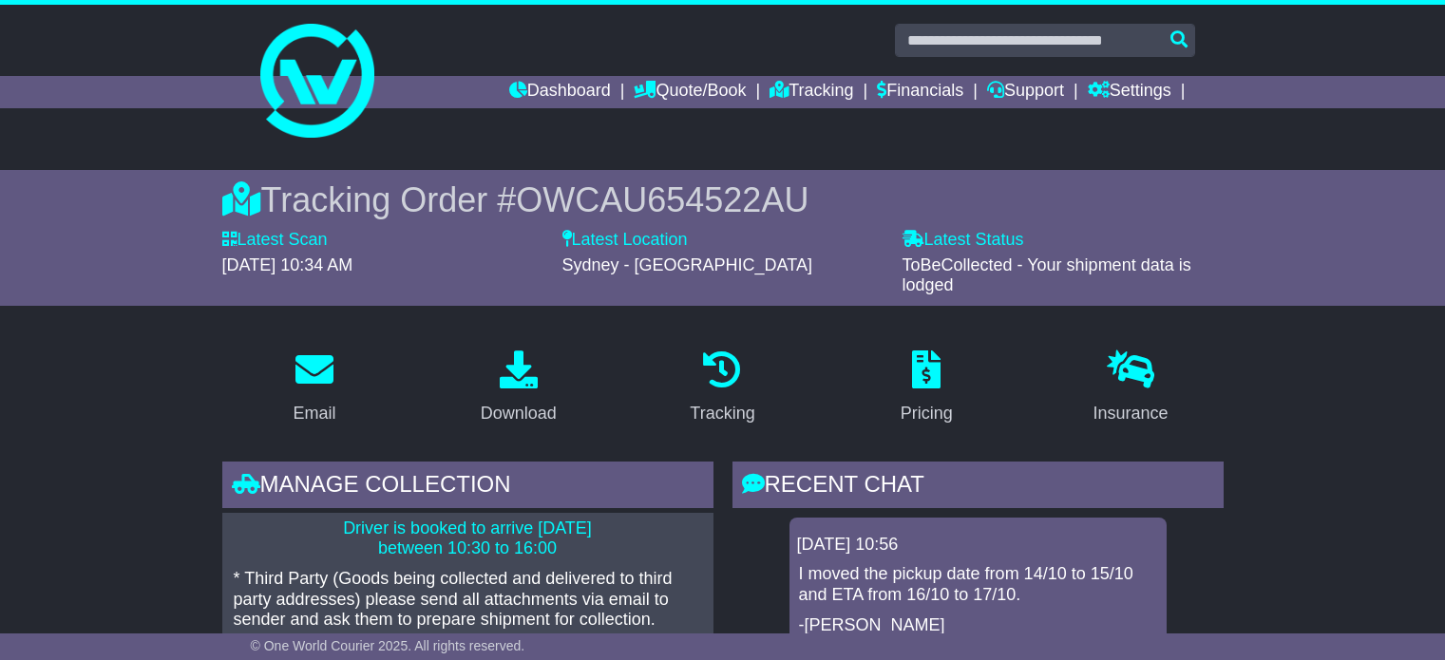 This screenshot has width=1445, height=660. What do you see at coordinates (963, 240) in the screenshot?
I see `label: Latest Status` at bounding box center [963, 240].